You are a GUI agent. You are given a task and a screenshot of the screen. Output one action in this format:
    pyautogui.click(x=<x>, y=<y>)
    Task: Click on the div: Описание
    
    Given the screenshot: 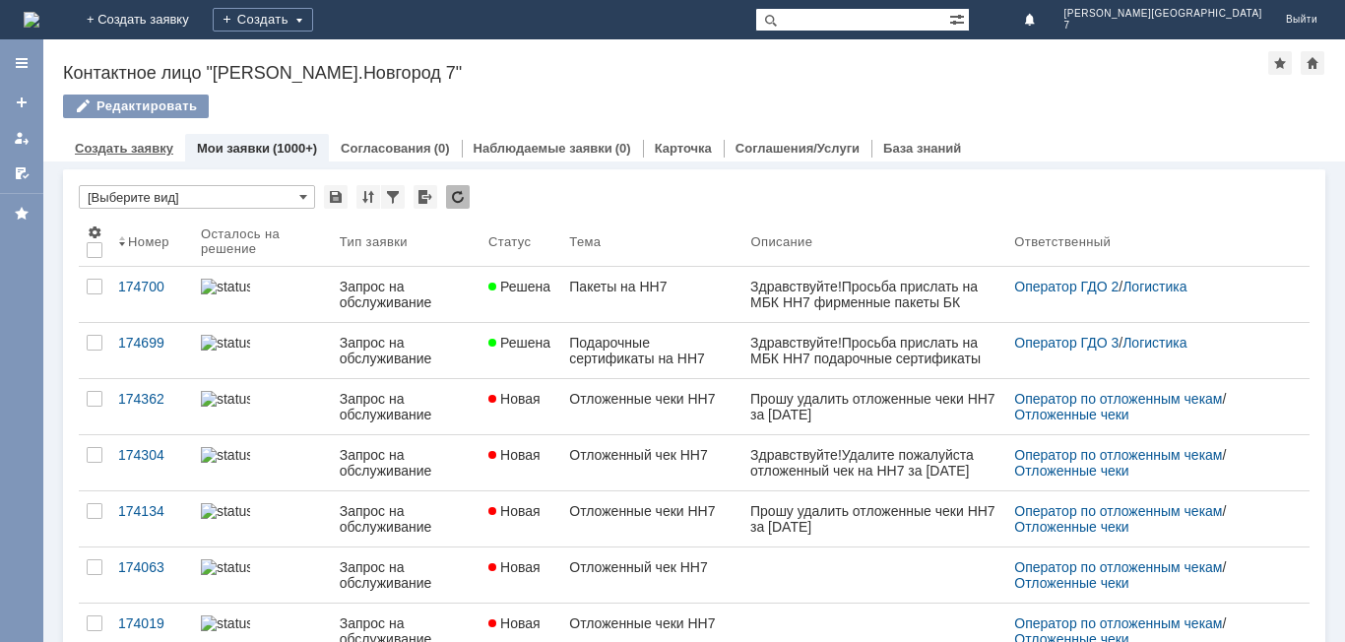 What is the action you would take?
    pyautogui.click(x=781, y=241)
    